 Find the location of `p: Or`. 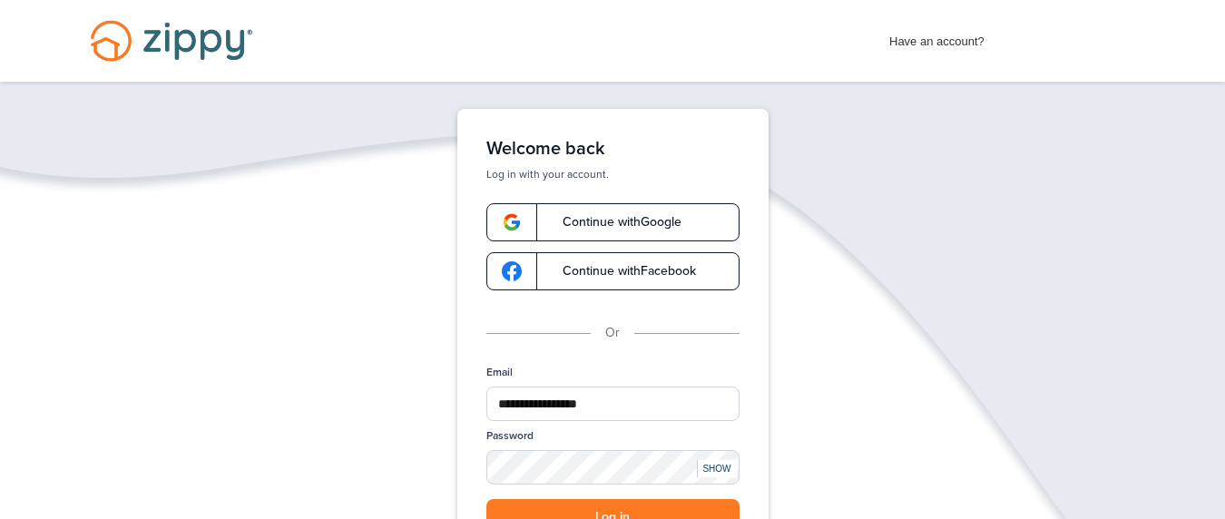

p: Or is located at coordinates (612, 333).